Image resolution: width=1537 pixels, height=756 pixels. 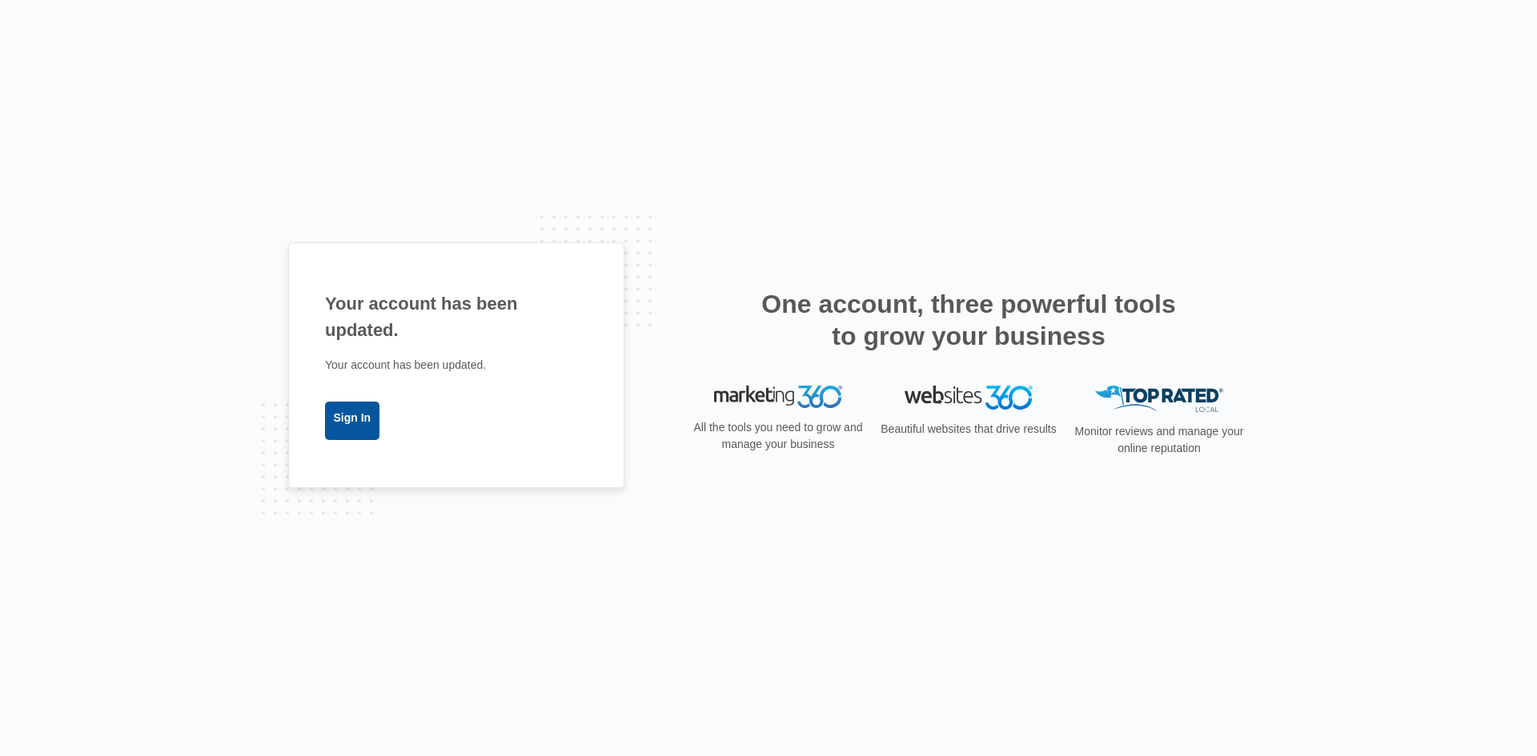 What do you see at coordinates (968, 429) in the screenshot?
I see `p: Beautiful websites that drive results` at bounding box center [968, 429].